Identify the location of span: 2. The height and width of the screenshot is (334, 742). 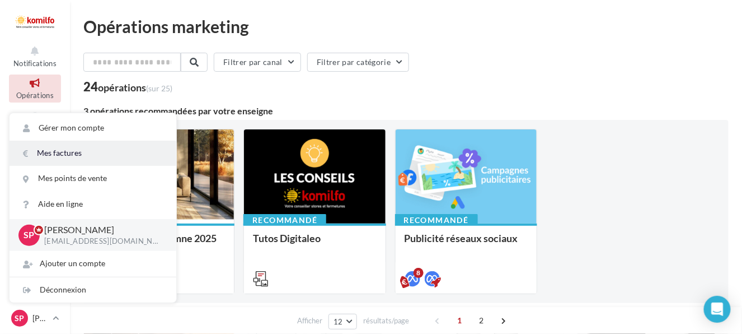
(482, 320).